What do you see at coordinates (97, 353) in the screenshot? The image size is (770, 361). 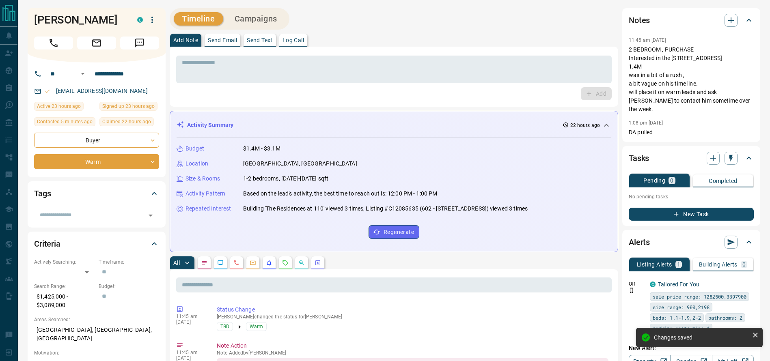 I see `p: Motivation:` at bounding box center [97, 353].